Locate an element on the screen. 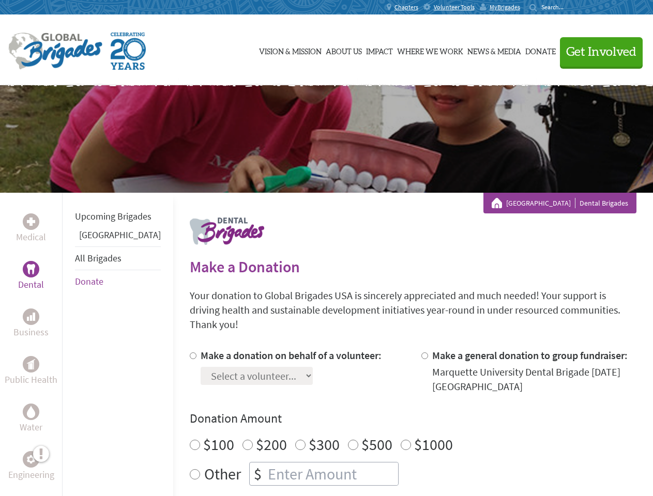 The image size is (653, 496). label: Other is located at coordinates (222, 474).